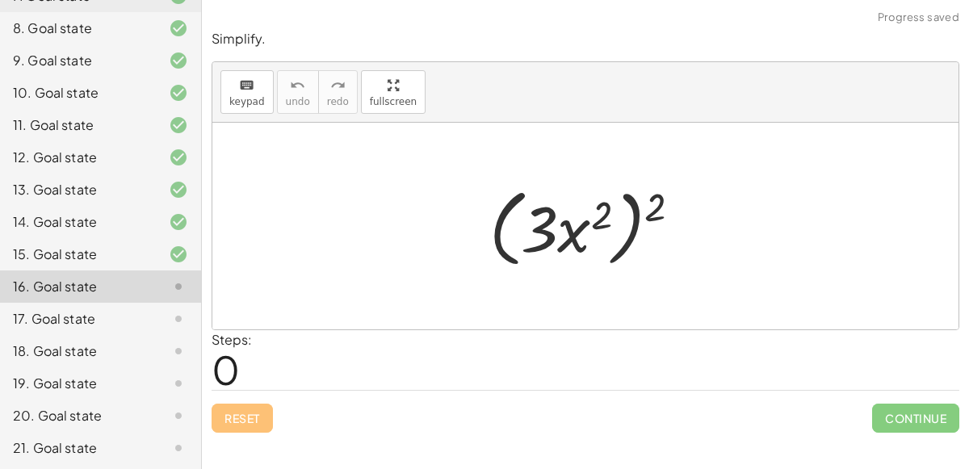 This screenshot has height=469, width=969. I want to click on div: 15. Goal state, so click(78, 254).